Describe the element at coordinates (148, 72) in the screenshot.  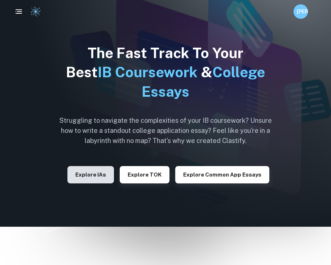
I see `span: IB Coursework` at that location.